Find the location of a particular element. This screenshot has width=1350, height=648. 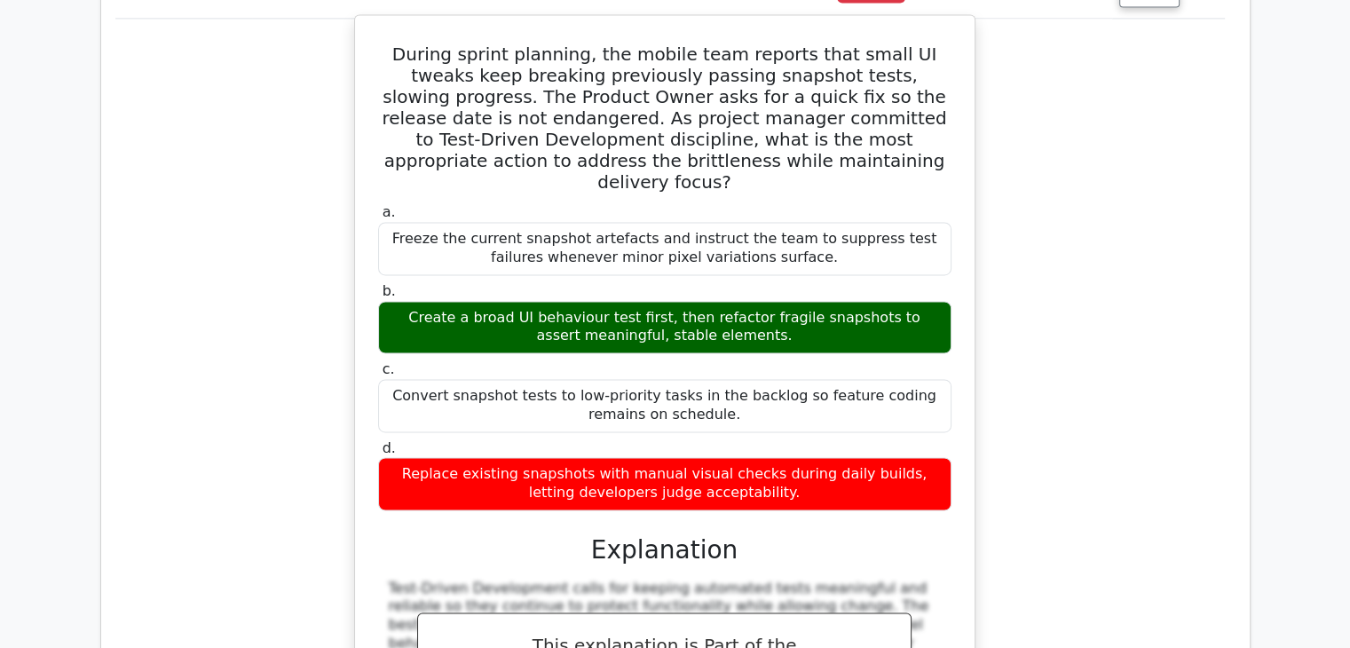

div: Freeze the current snapshot artefacts and instruct the team to suppress test failures whenever mi... is located at coordinates (665, 249).